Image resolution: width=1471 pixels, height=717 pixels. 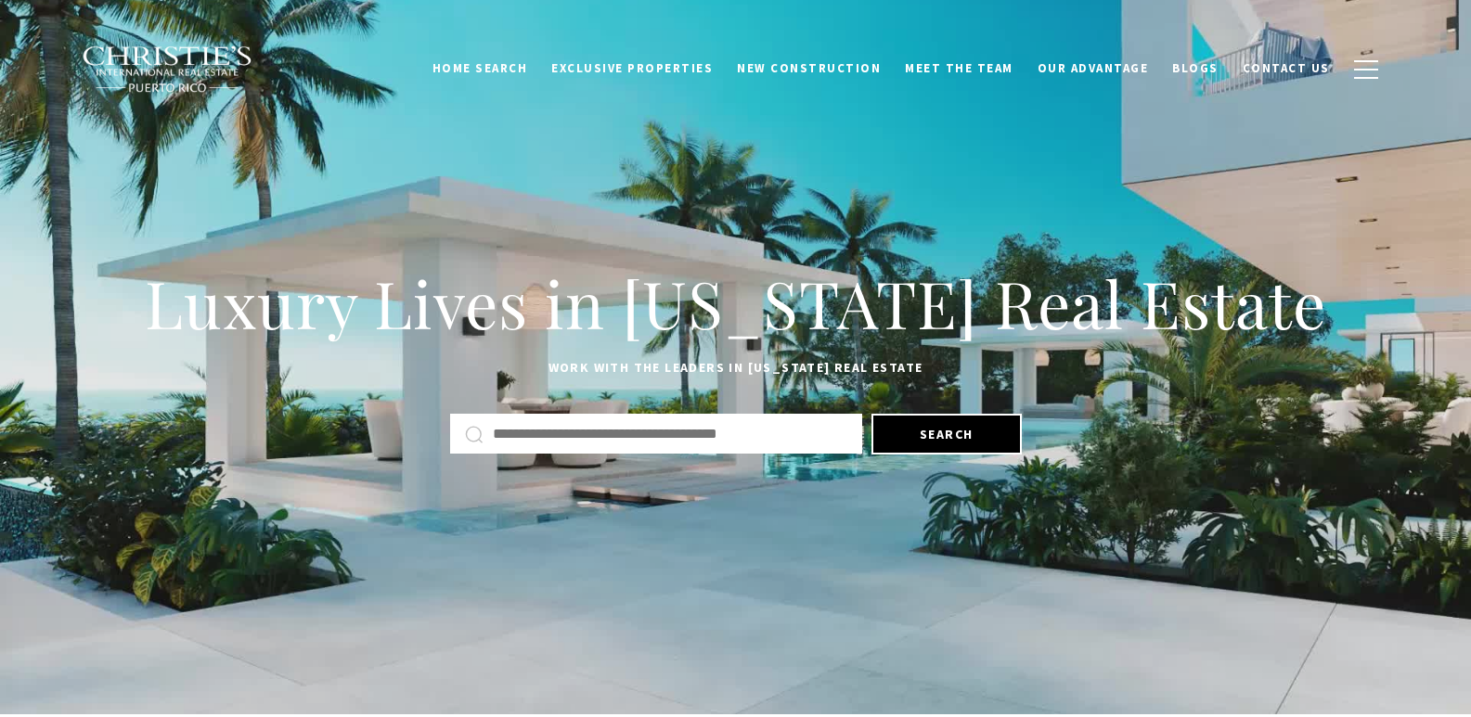 What do you see at coordinates (1195, 69) in the screenshot?
I see `a: Blogs` at bounding box center [1195, 69].